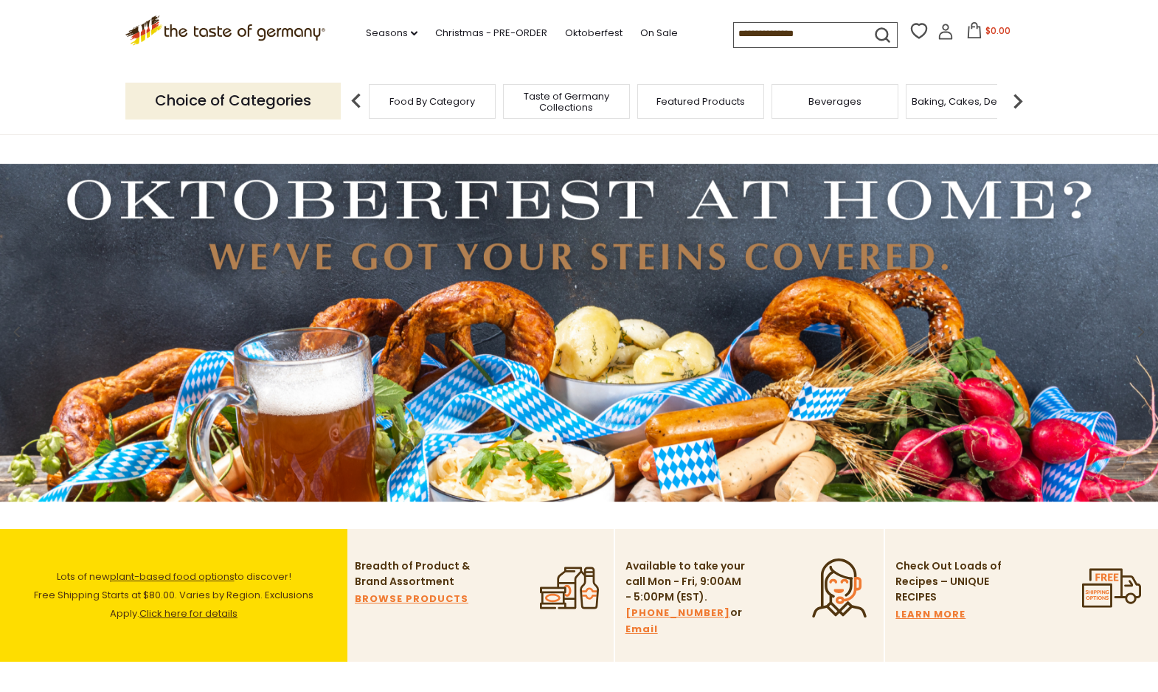  What do you see at coordinates (412, 599) in the screenshot?
I see `a: BROWSE PRODUCTS` at bounding box center [412, 599].